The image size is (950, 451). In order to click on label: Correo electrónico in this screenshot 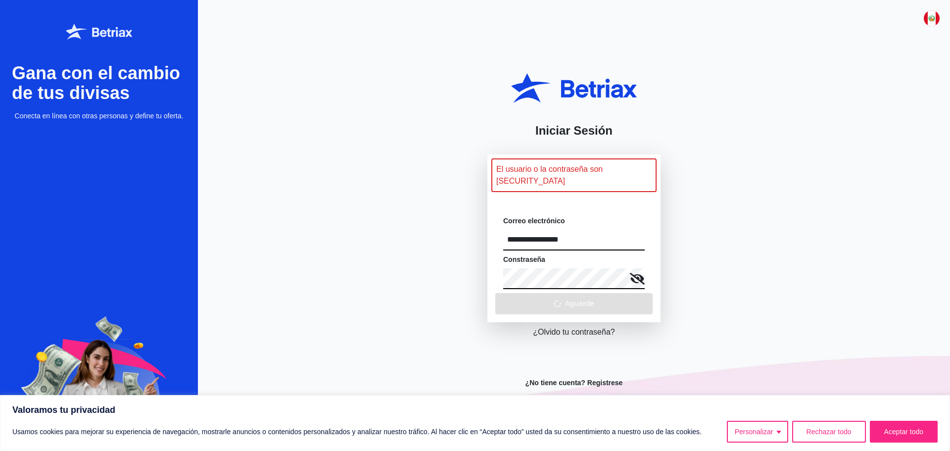, I will do `click(534, 221)`.